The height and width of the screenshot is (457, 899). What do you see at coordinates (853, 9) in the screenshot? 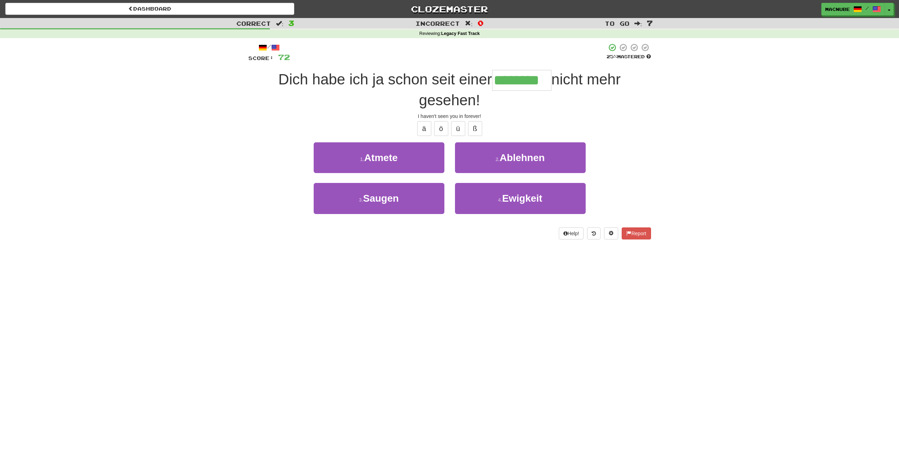
I see `a: macnube /` at bounding box center [853, 9].